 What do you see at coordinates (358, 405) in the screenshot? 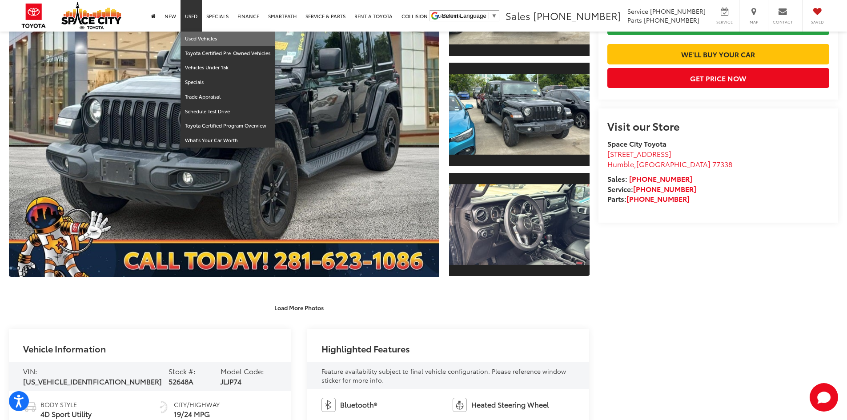
I see `span: Bluetooth®` at bounding box center [358, 405].